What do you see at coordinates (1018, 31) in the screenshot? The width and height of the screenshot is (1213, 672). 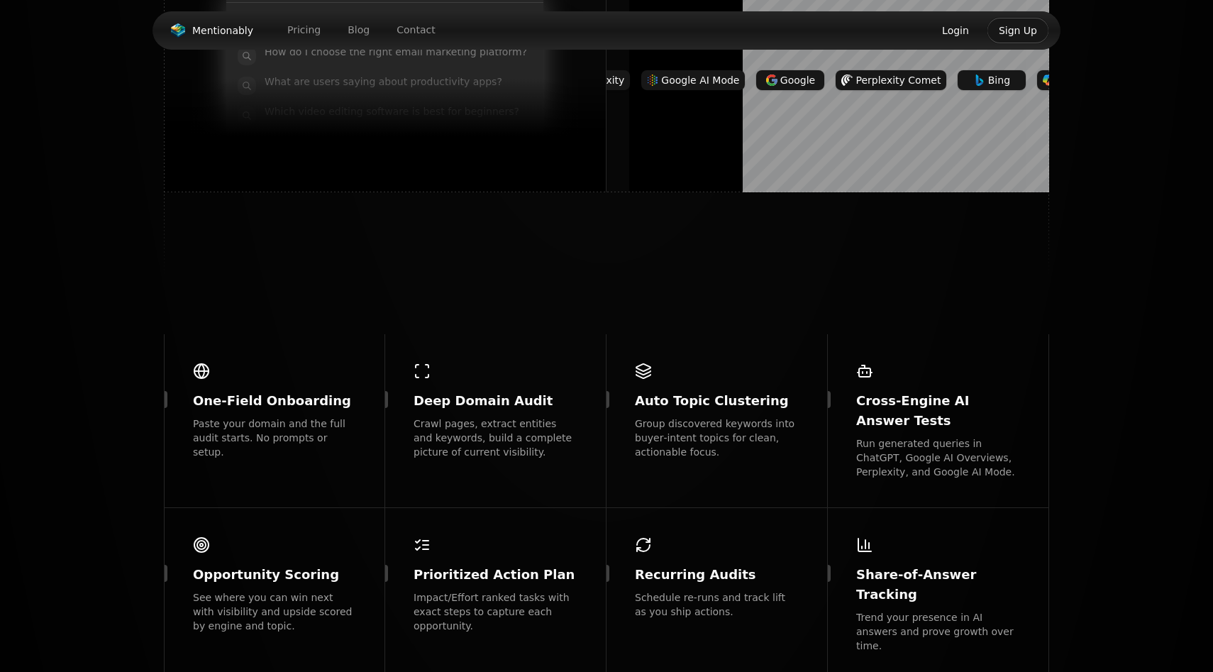 I see `a: Sign Up` at bounding box center [1018, 31].